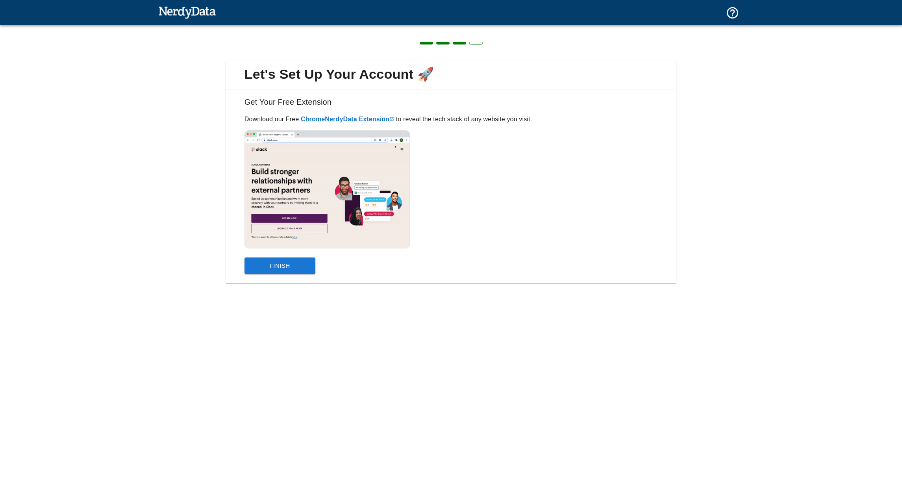  I want to click on button: Finish, so click(280, 266).